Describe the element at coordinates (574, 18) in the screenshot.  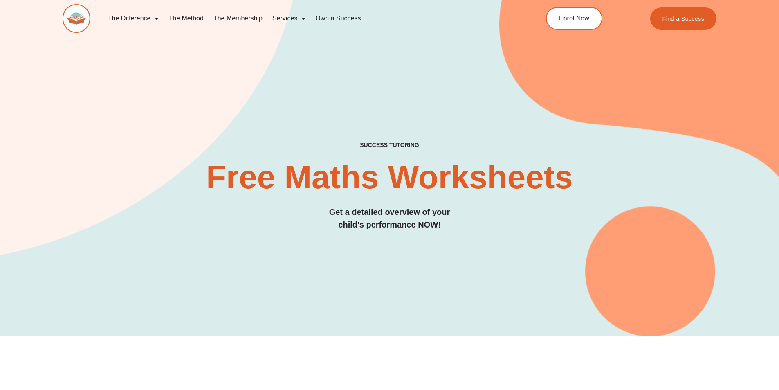
I see `a: Enrol Now` at that location.